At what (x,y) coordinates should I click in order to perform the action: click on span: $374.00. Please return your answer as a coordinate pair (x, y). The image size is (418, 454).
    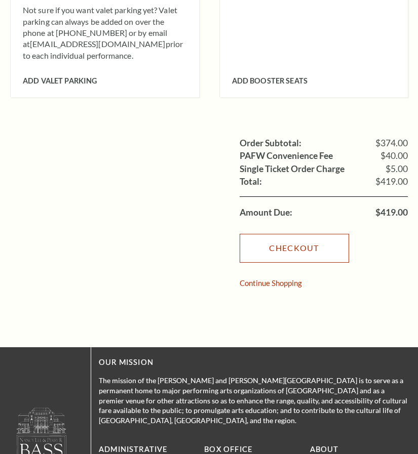
    Looking at the image, I should click on (391, 143).